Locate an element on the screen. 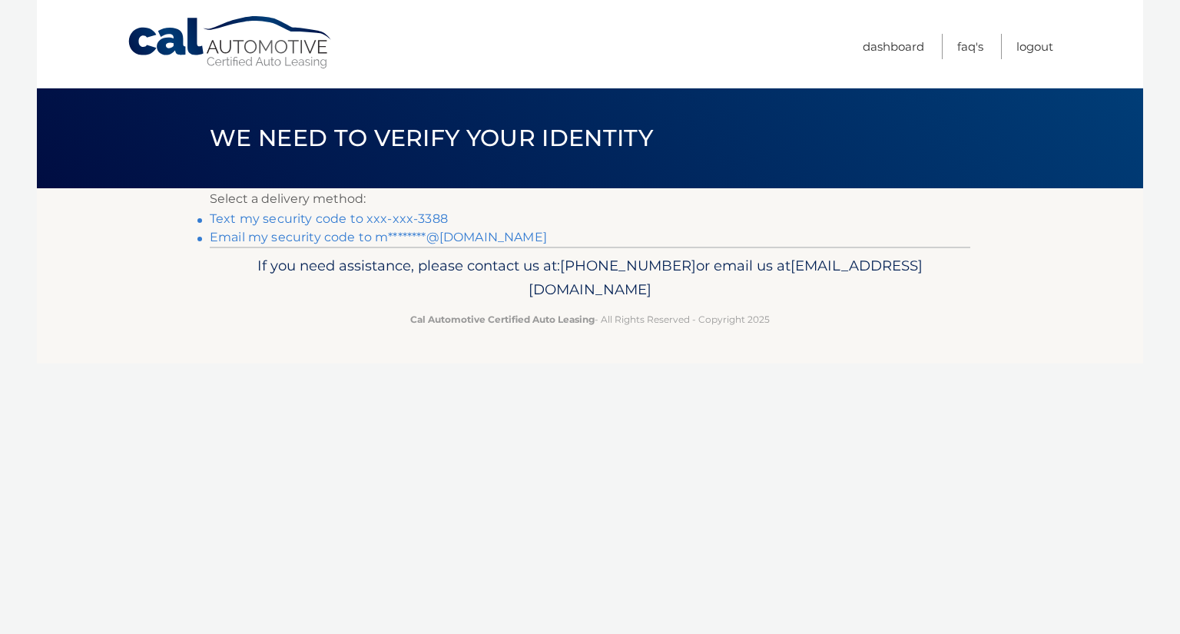 This screenshot has height=634, width=1180. p: If you need assistance, please contact us at: or email us at is located at coordinates (590, 278).